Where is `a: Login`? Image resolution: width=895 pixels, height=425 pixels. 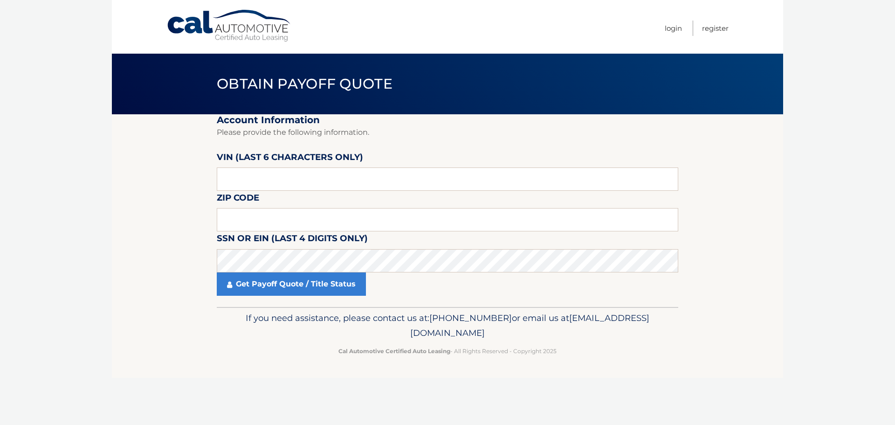
a: Login is located at coordinates (673, 28).